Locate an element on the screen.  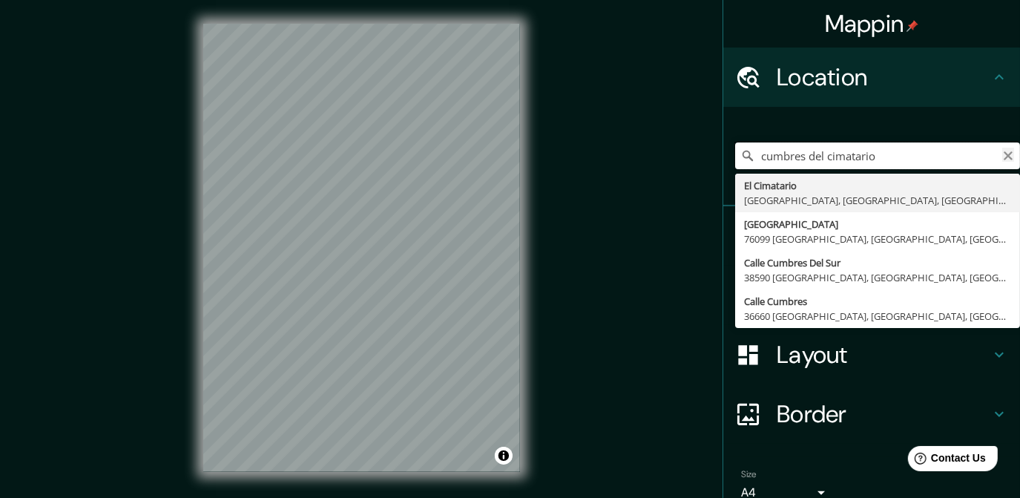
h4: Mappin is located at coordinates (872, 24).